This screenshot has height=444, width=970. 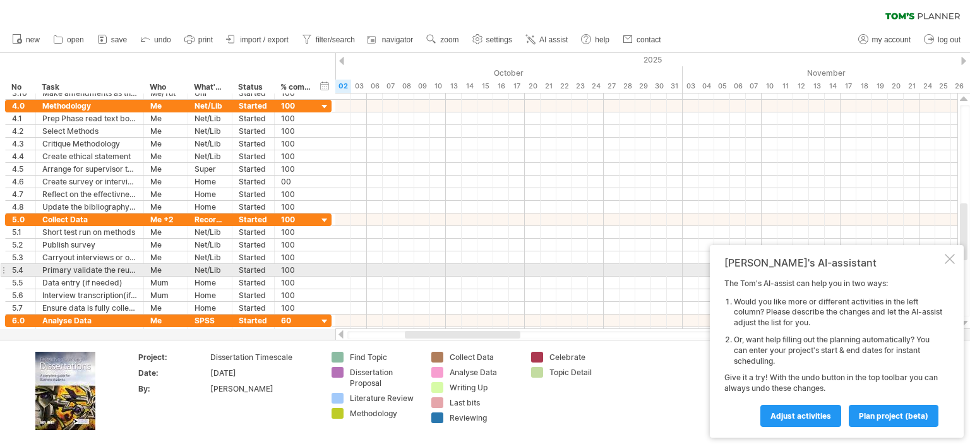 What do you see at coordinates (484, 417) in the screenshot?
I see `div: Reviewing` at bounding box center [484, 417].